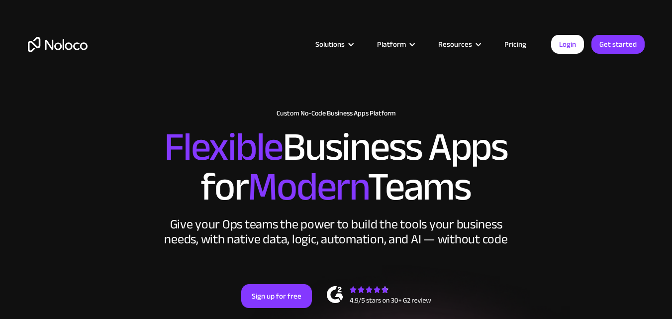 This screenshot has height=319, width=672. I want to click on a: Pricing, so click(515, 44).